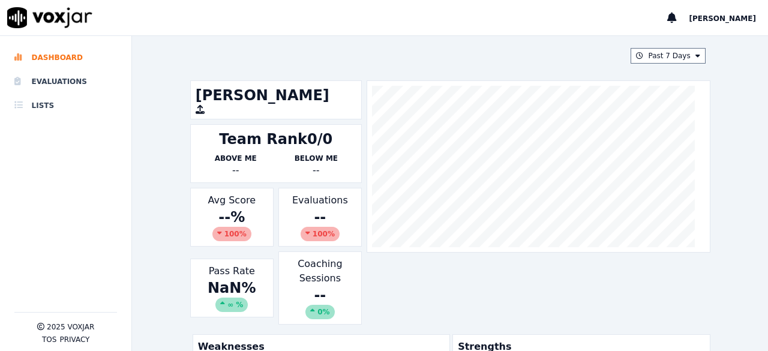 The height and width of the screenshot is (351, 768). Describe the element at coordinates (70, 327) in the screenshot. I see `p: 2025 Voxjar` at that location.